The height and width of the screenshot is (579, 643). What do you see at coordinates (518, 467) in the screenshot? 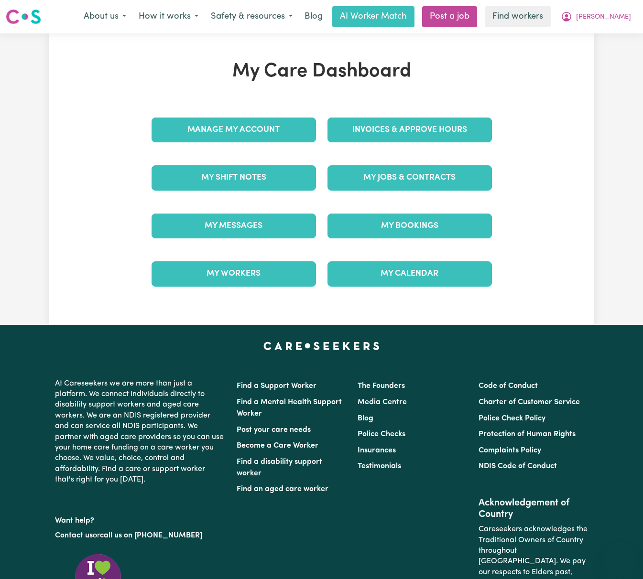
I see `a: NDIS Code of Conduct` at bounding box center [518, 467].